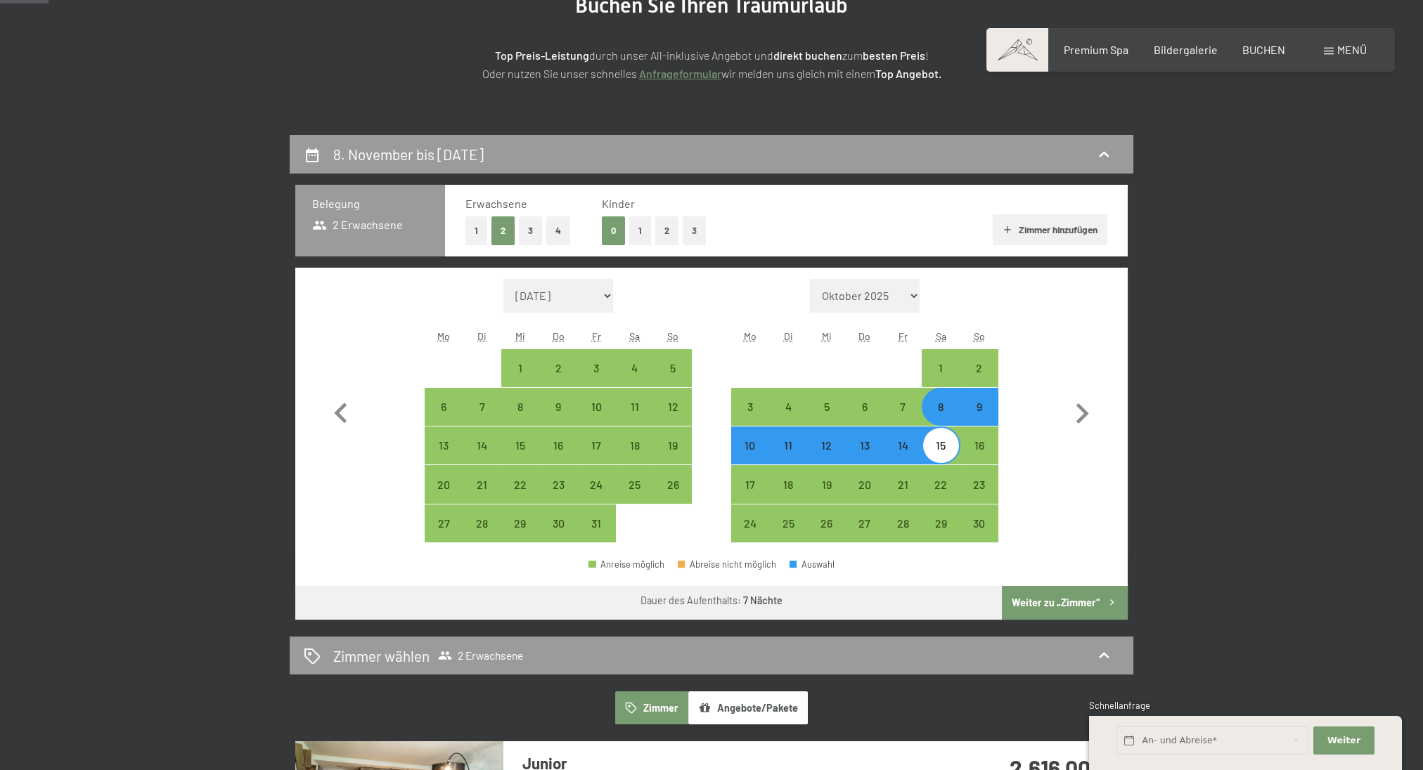 This screenshot has width=1423, height=770. Describe the element at coordinates (694, 231) in the screenshot. I see `button: 3` at that location.